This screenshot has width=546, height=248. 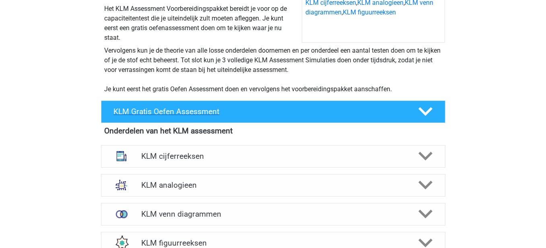 What do you see at coordinates (122, 215) in the screenshot?
I see `img: venn diagrammen` at bounding box center [122, 215].